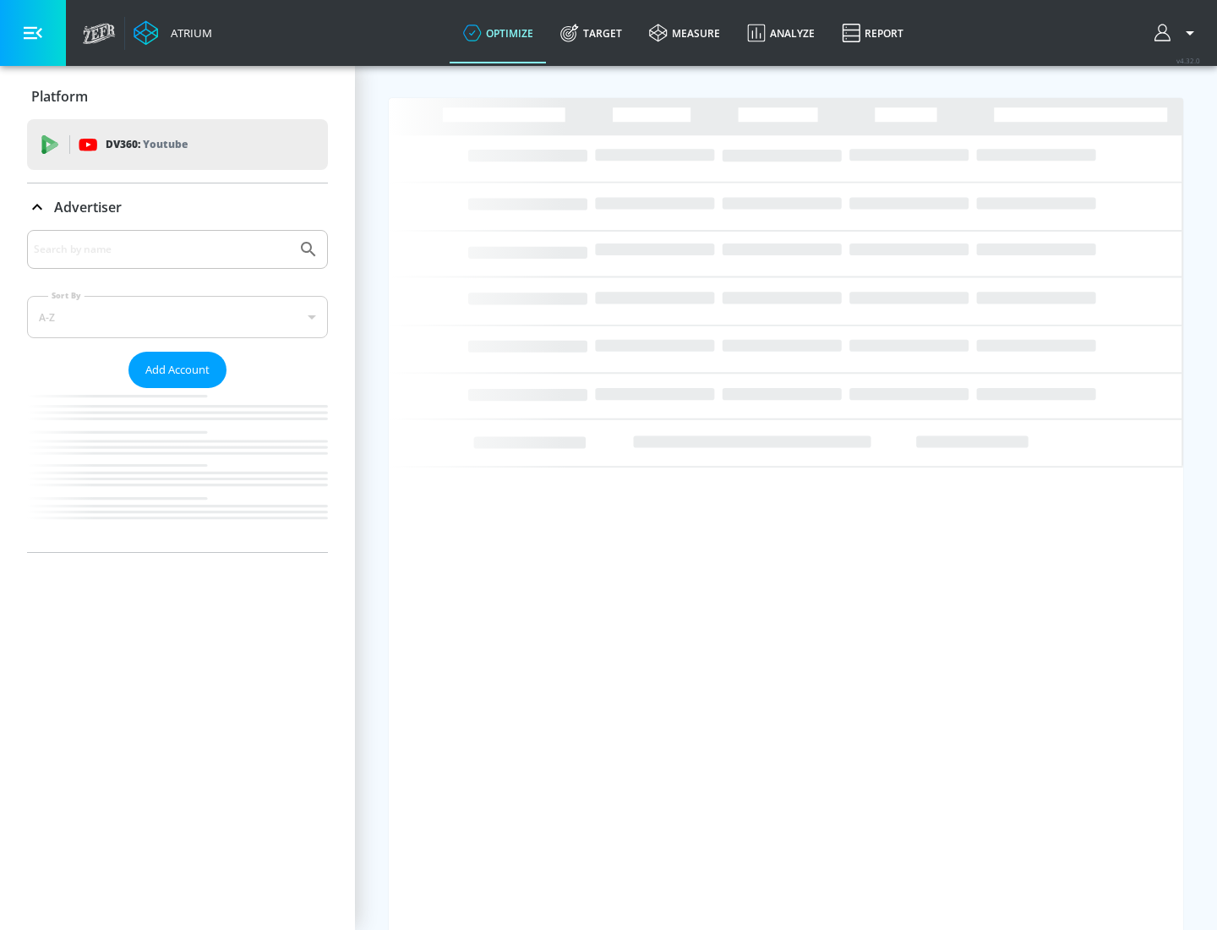  I want to click on label: Sort By, so click(66, 295).